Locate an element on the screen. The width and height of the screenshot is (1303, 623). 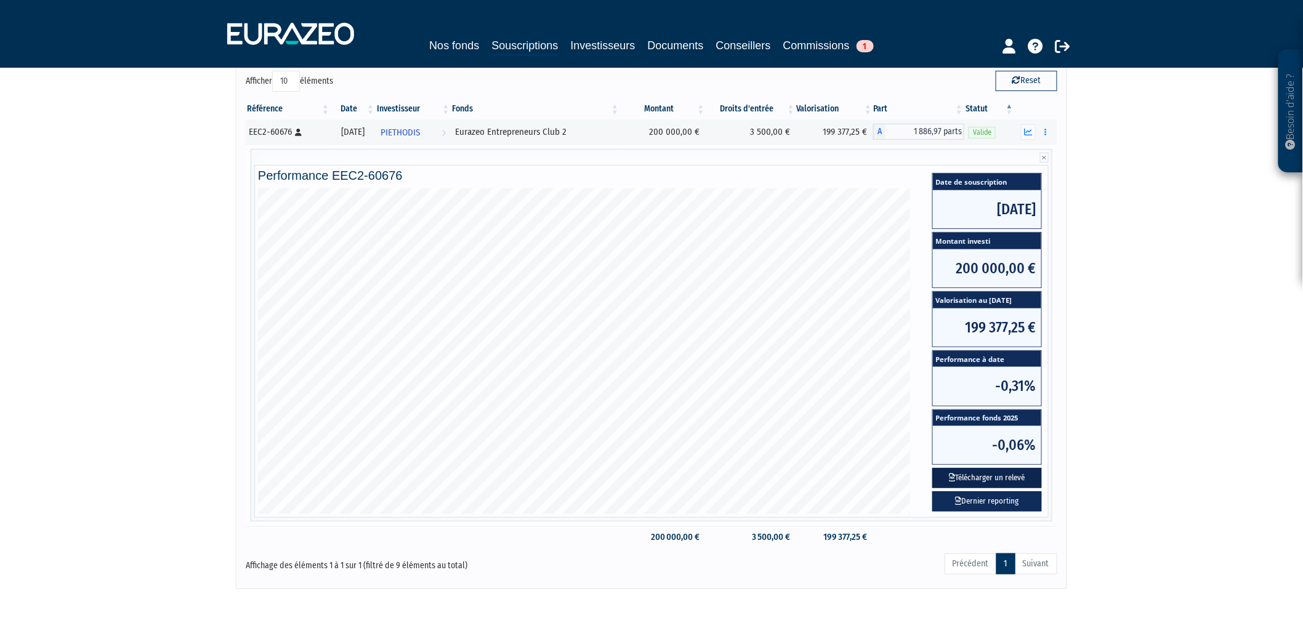
th: Fonds: activer pour trier la colonne par ordre croissant is located at coordinates (536, 109).